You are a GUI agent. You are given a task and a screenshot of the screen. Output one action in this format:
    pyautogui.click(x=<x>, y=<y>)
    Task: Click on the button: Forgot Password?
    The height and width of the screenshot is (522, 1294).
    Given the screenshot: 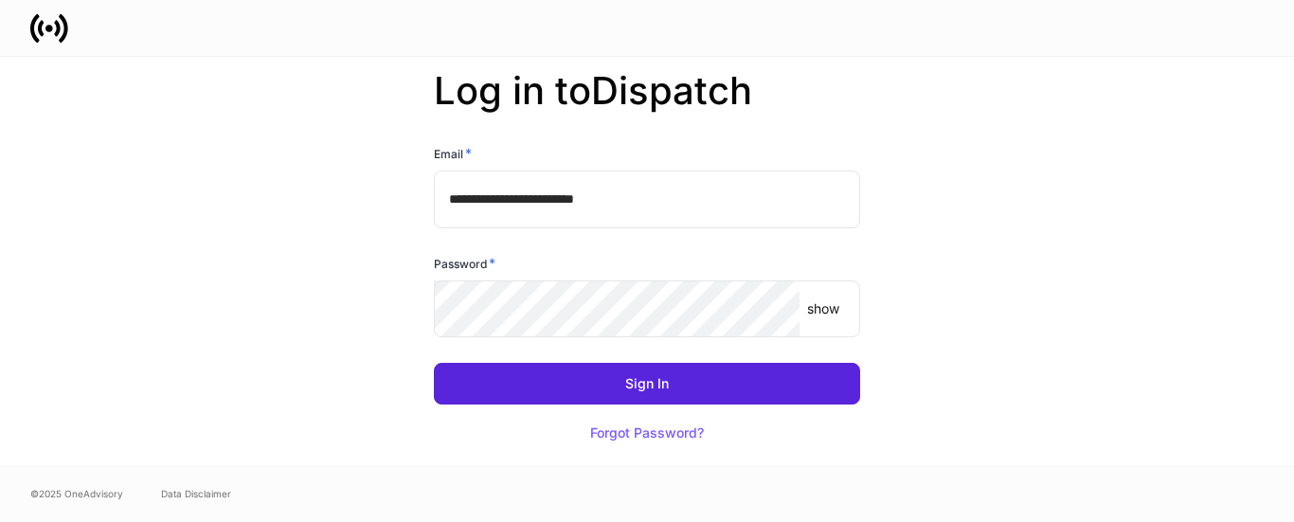 What is the action you would take?
    pyautogui.click(x=647, y=433)
    